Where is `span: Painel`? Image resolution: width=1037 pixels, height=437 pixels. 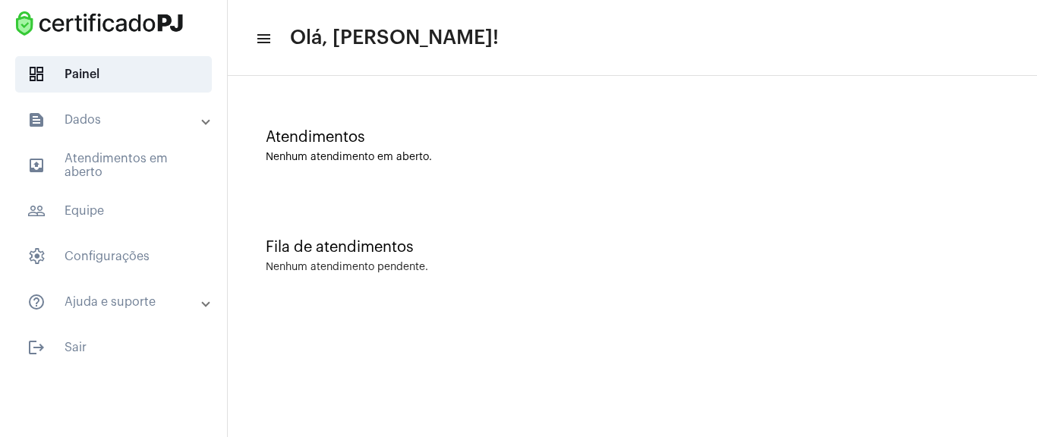
span: Painel is located at coordinates (113, 74).